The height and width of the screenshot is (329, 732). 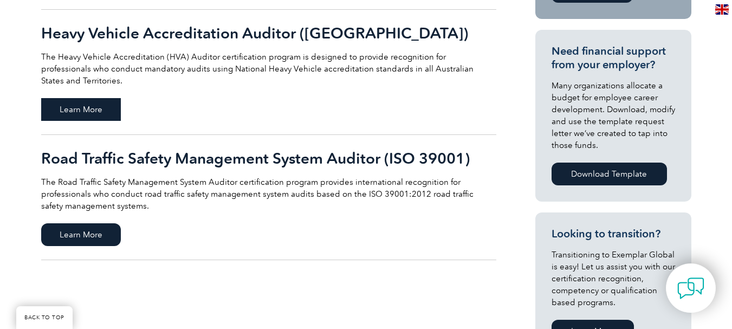 I want to click on img: contact-chat.png, so click(x=691, y=288).